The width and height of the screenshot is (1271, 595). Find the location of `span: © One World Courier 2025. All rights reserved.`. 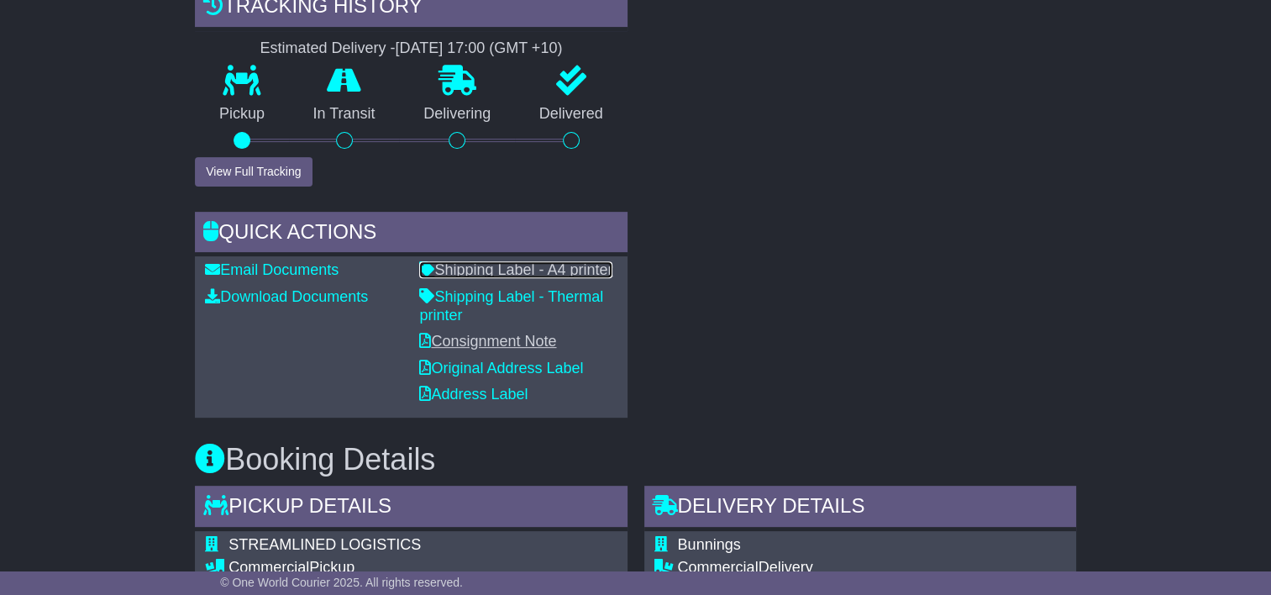

span: © One World Courier 2025. All rights reserved. is located at coordinates (341, 582).